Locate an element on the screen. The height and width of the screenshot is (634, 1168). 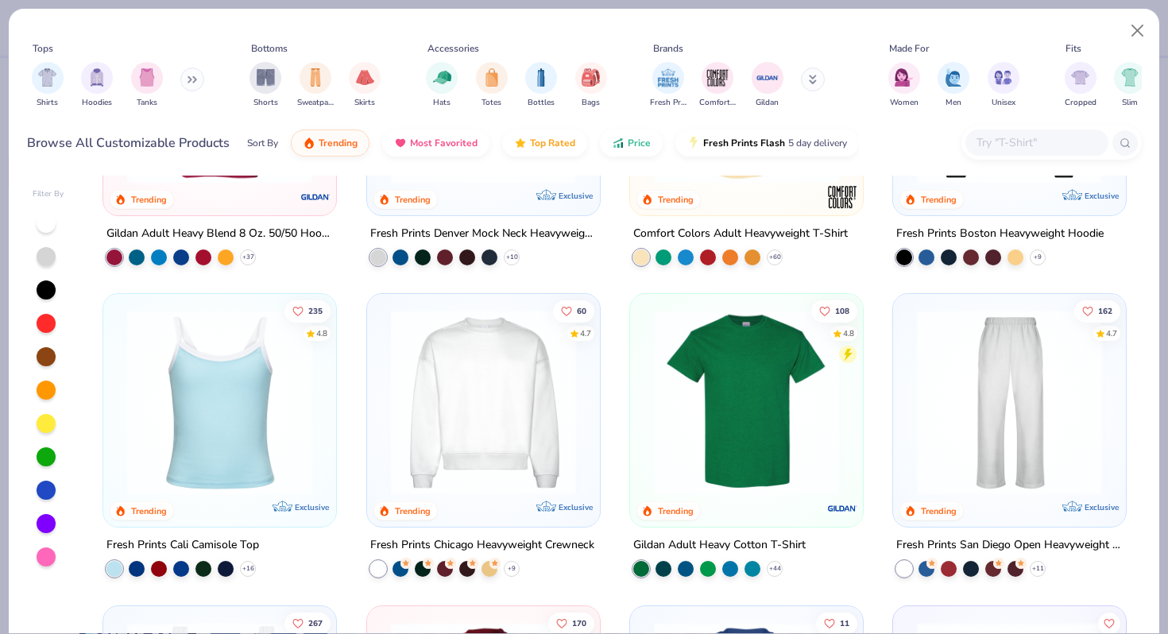
span: Slim is located at coordinates (1130, 103).